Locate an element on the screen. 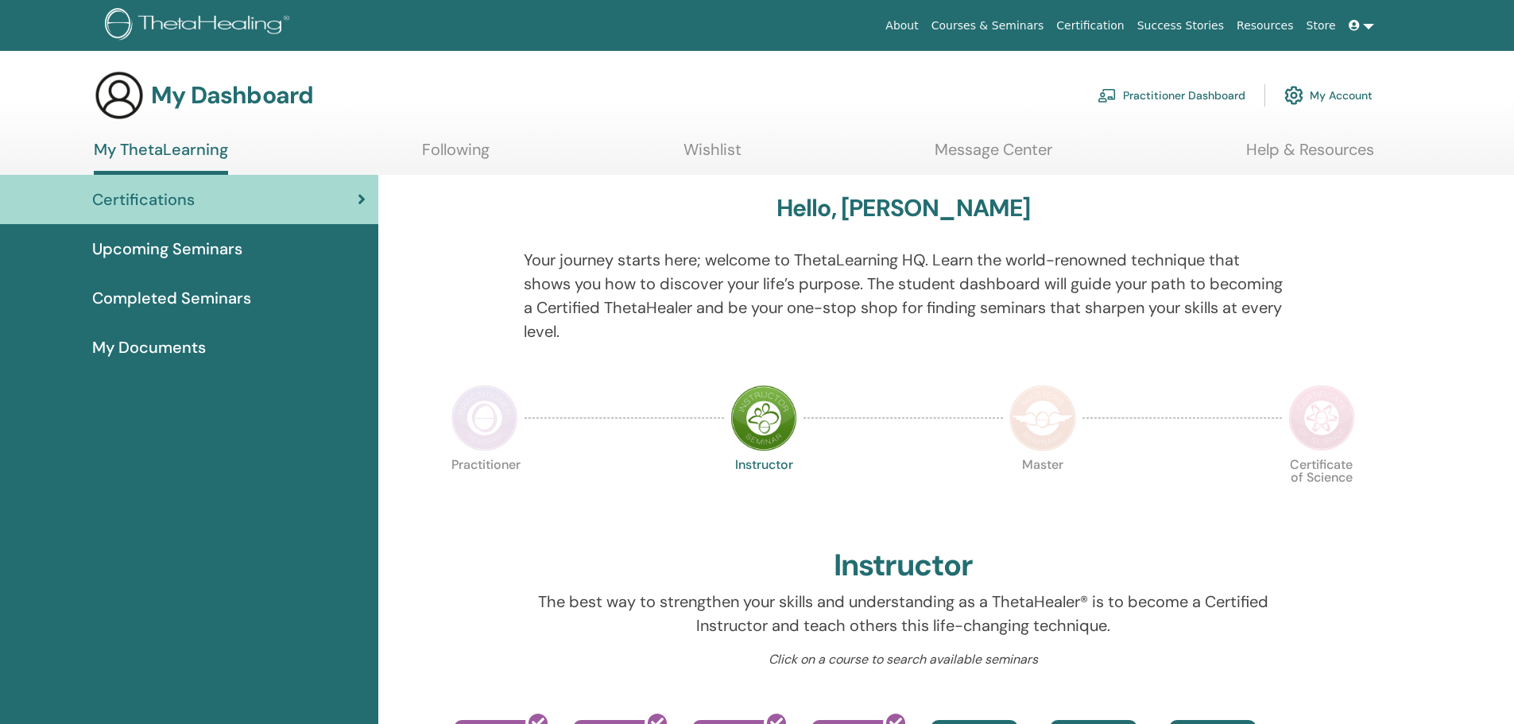  p: Your journey starts here; welcome to ThetaLearning HQ. Learn the world-renowned technique that sh... is located at coordinates (903, 296).